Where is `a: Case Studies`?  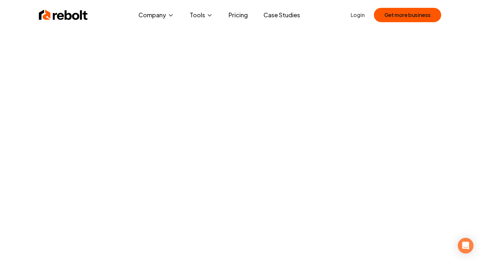 a: Case Studies is located at coordinates (282, 15).